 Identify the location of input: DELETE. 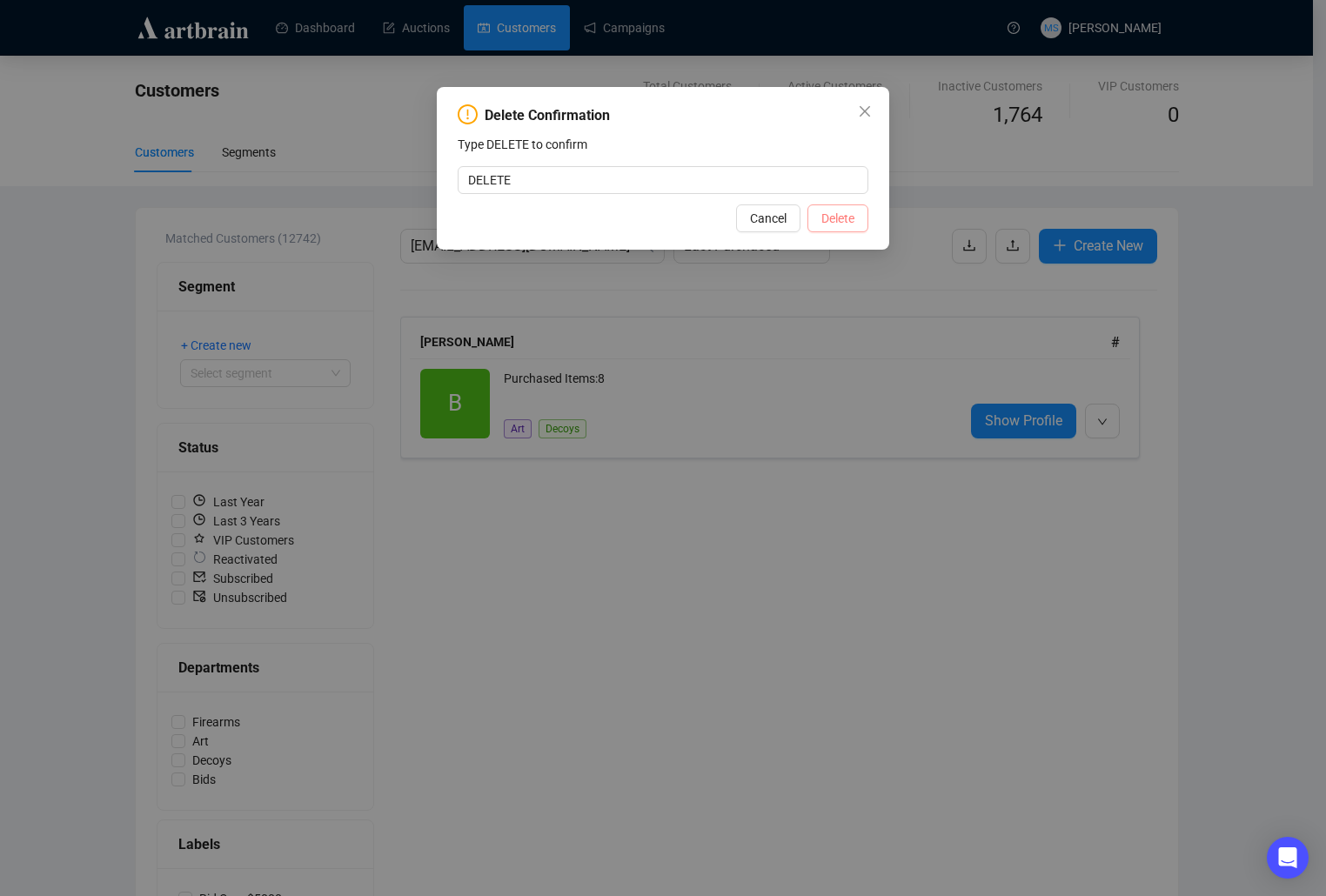
(663, 180).